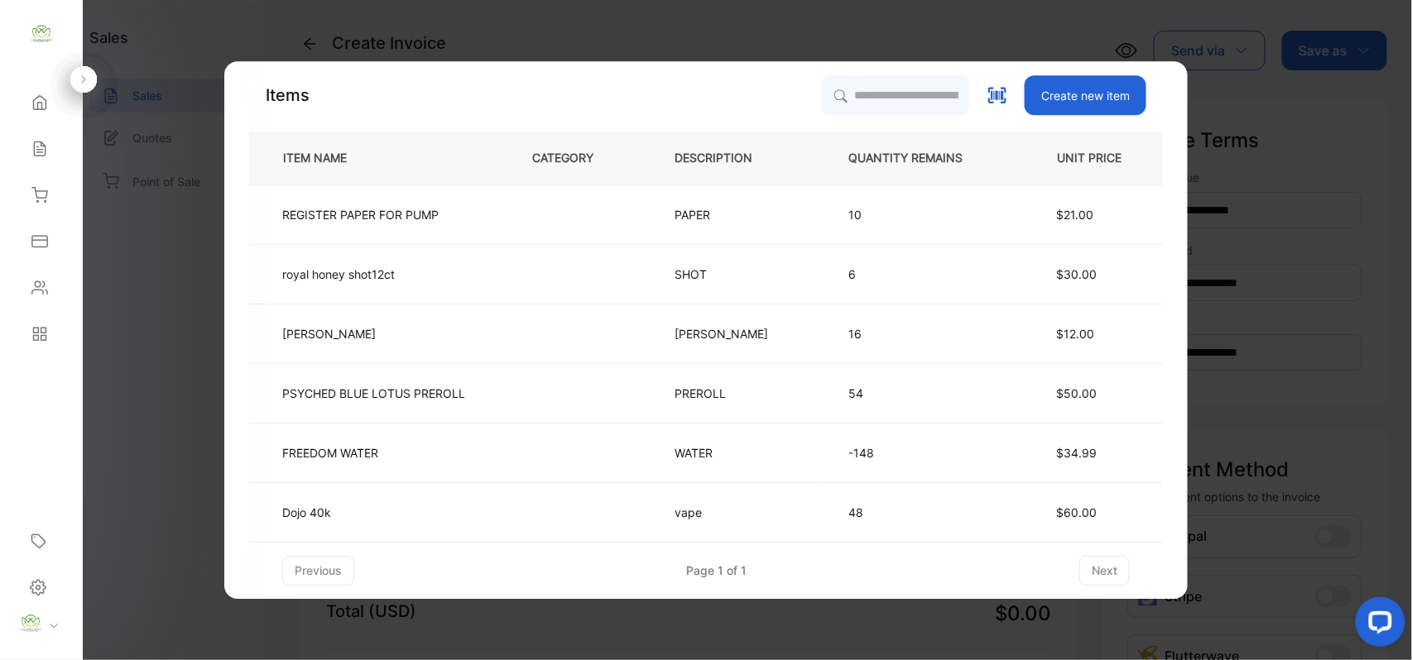 The width and height of the screenshot is (1412, 660). Describe the element at coordinates (1076, 453) in the screenshot. I see `span: $34.99` at that location.